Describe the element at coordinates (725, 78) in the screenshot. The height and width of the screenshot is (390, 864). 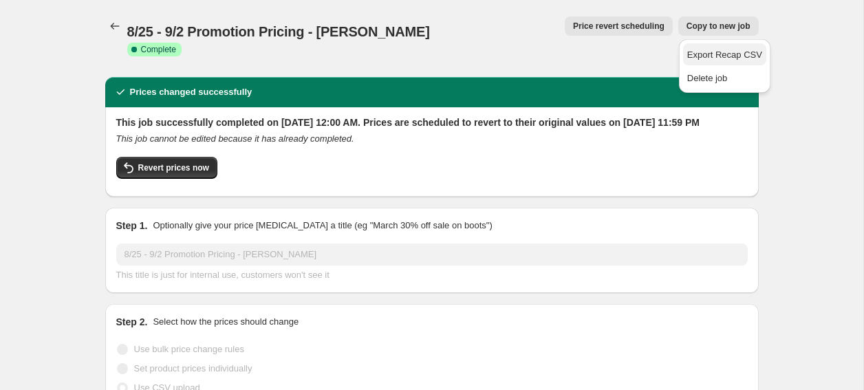
I see `button: Delete job` at that location.